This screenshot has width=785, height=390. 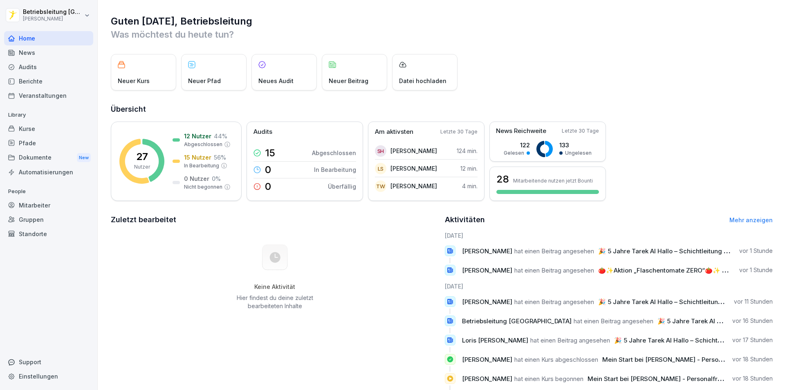 I want to click on p: vor 17 Stunden, so click(x=753, y=340).